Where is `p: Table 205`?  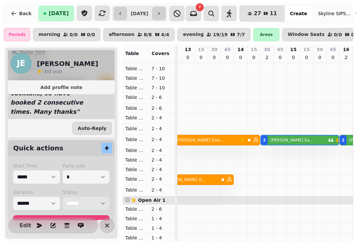 p: Table 205 is located at coordinates (136, 97).